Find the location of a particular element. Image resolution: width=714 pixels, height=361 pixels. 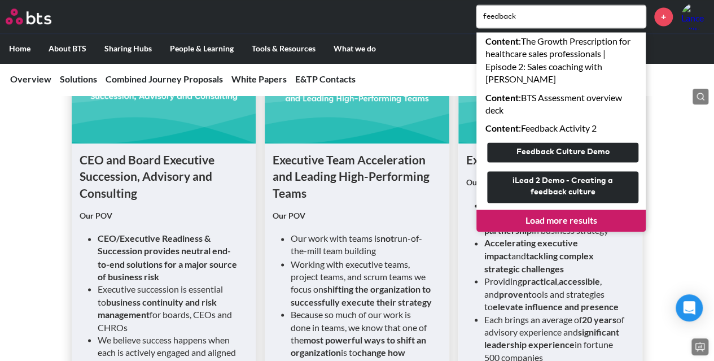

div: Open Intercom Messenger is located at coordinates (689, 308).